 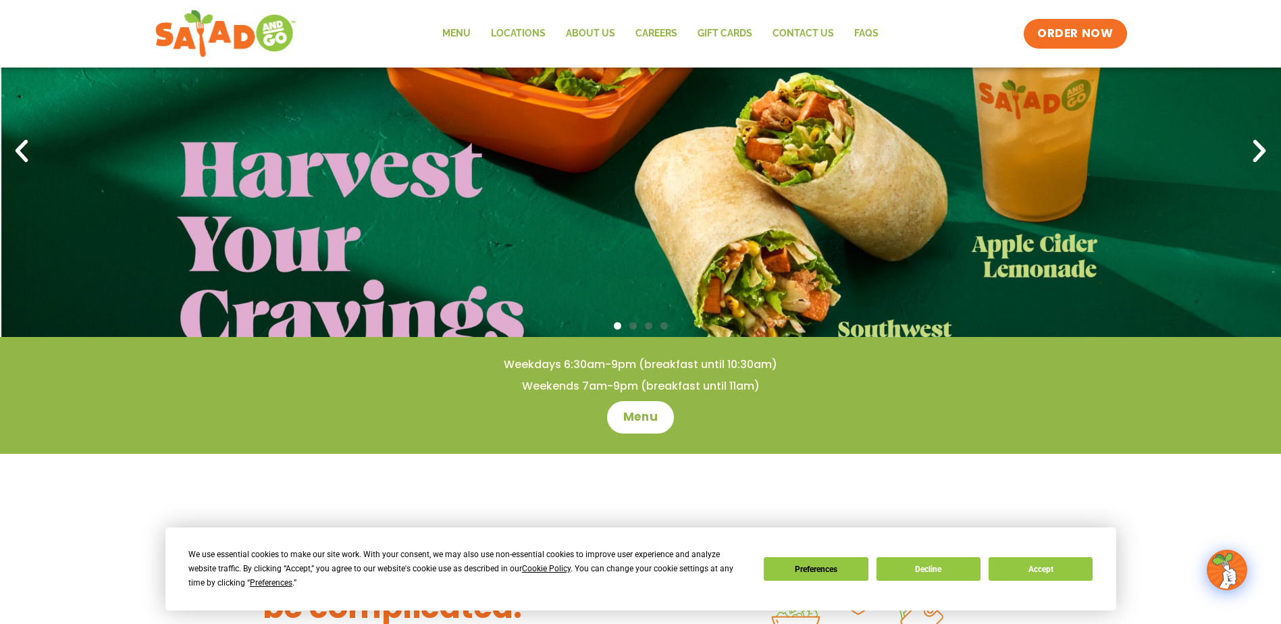 What do you see at coordinates (656, 34) in the screenshot?
I see `a: Careers` at bounding box center [656, 34].